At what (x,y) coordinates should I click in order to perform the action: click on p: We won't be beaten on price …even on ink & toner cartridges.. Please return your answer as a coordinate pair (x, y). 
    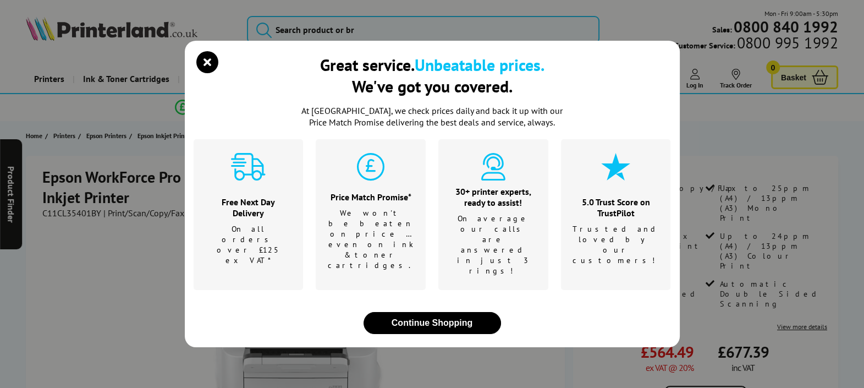
    Looking at the image, I should click on (371, 239).